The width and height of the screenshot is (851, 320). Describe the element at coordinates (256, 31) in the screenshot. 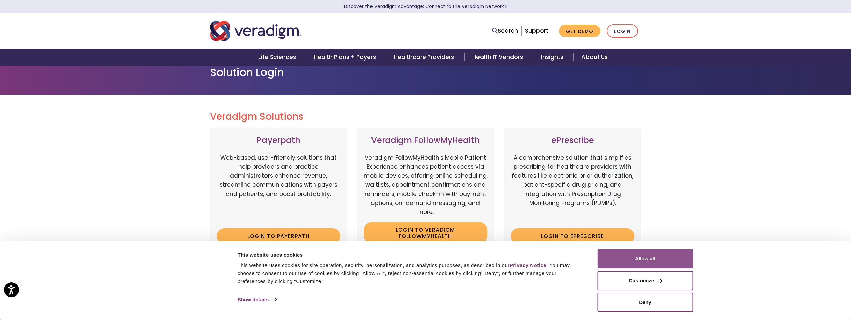

I see `img: Veradigm logo` at that location.